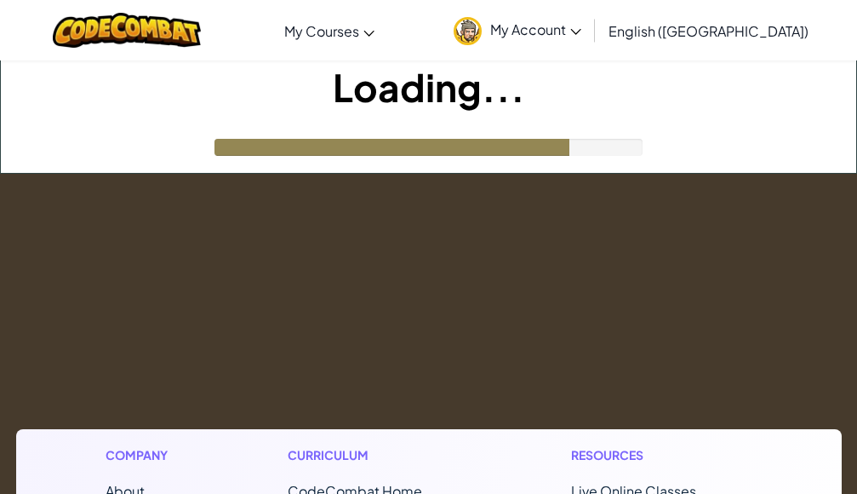 Image resolution: width=857 pixels, height=494 pixels. What do you see at coordinates (127, 30) in the screenshot?
I see `a: CodeCombat logo` at bounding box center [127, 30].